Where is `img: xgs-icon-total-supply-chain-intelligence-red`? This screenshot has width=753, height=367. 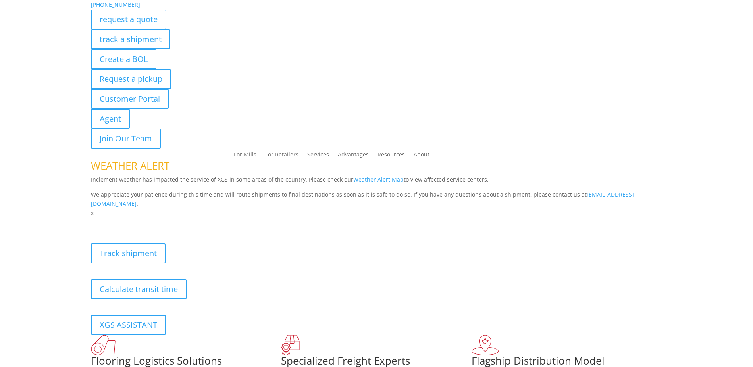
img: xgs-icon-total-supply-chain-intelligence-red is located at coordinates (103, 345).